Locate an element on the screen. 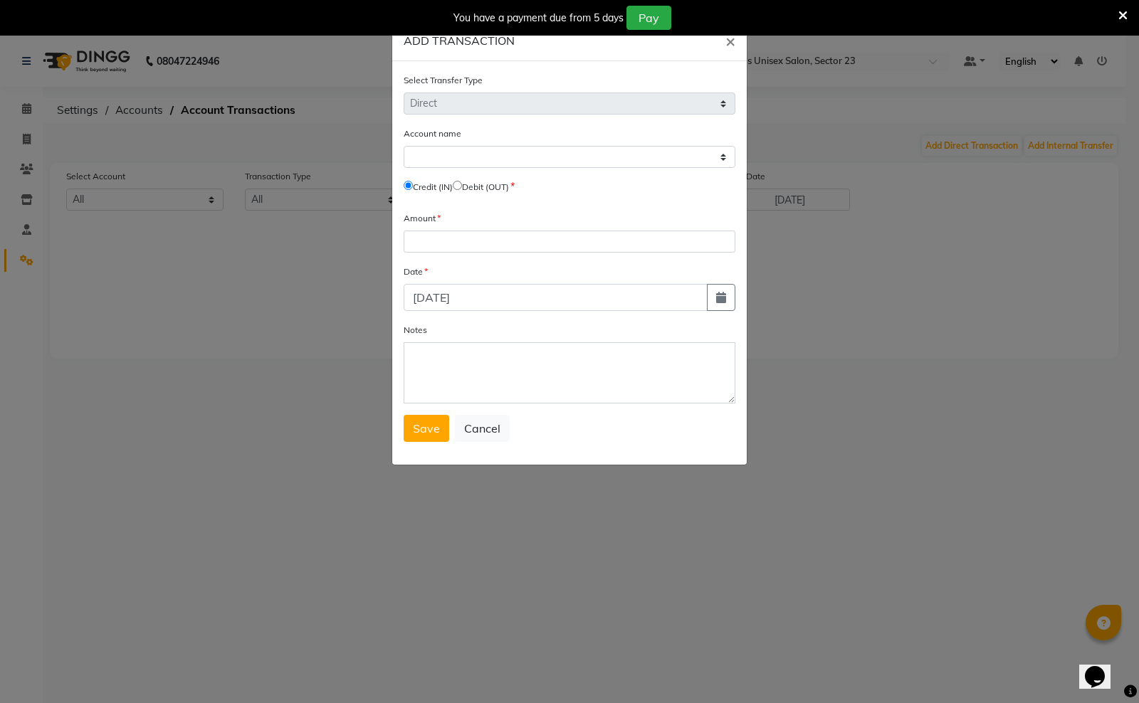  label: Select Transfer Type is located at coordinates (443, 80).